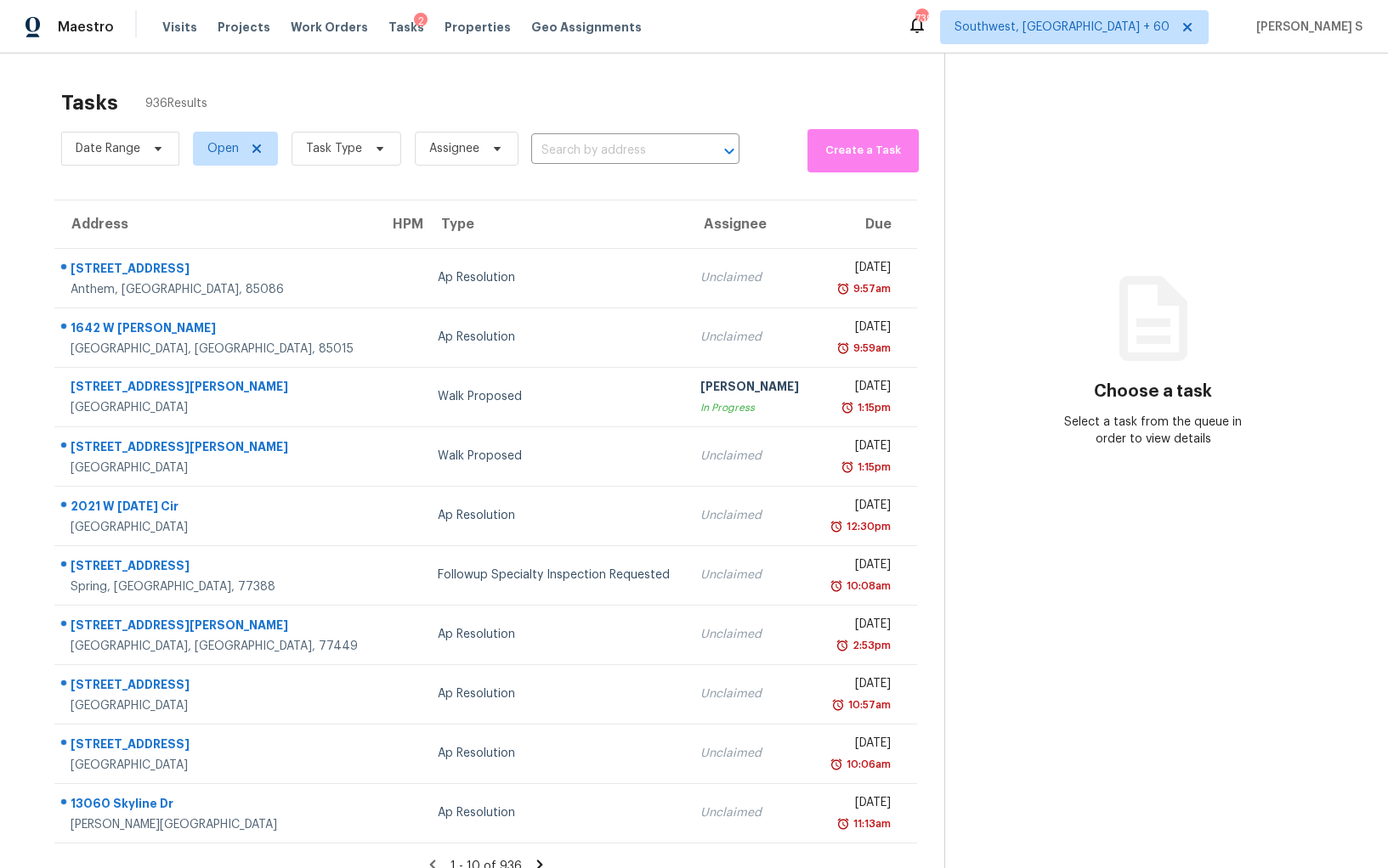  Describe the element at coordinates (868, 705) in the screenshot. I see `div: 10:57am` at that location.